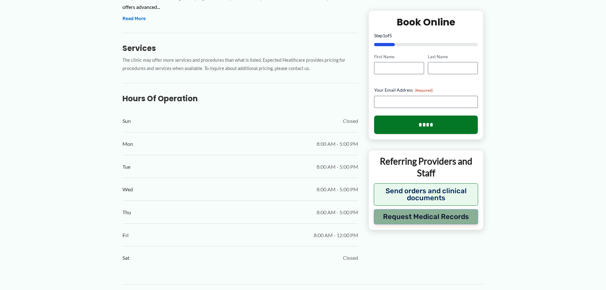  What do you see at coordinates (240, 65) in the screenshot?
I see `p: The clinic may offer more services and procedures than what is listed. Expected Healthcare provid...` at bounding box center [240, 65].